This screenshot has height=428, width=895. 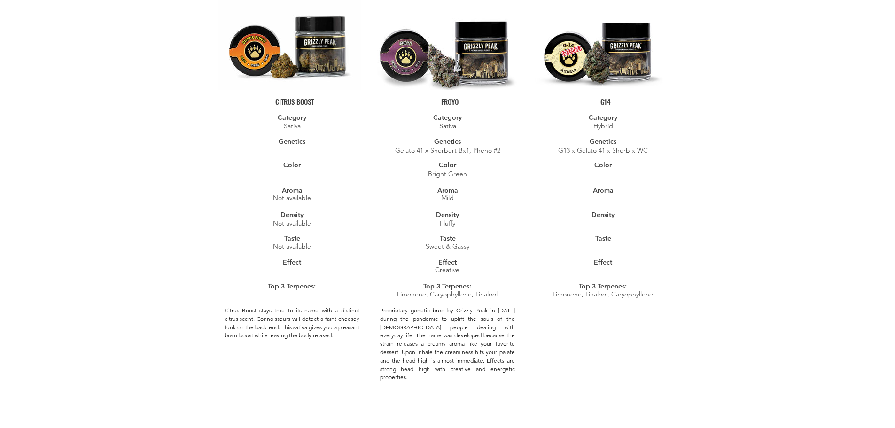 I want to click on span: Limonene, Caryophyllene, Linalool, so click(x=447, y=294).